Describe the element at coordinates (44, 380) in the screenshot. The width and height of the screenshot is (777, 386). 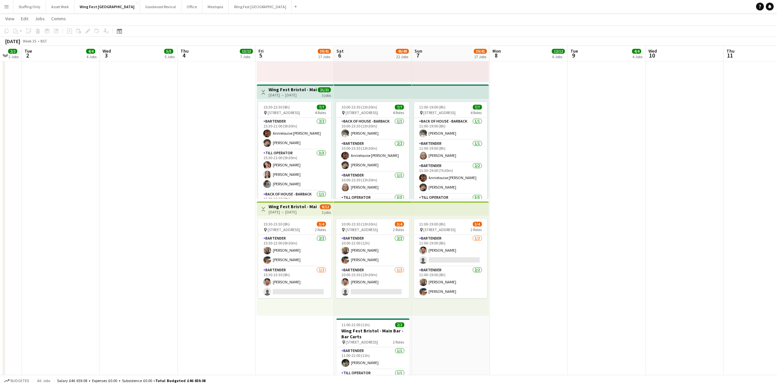
I see `span: All jobs` at that location.